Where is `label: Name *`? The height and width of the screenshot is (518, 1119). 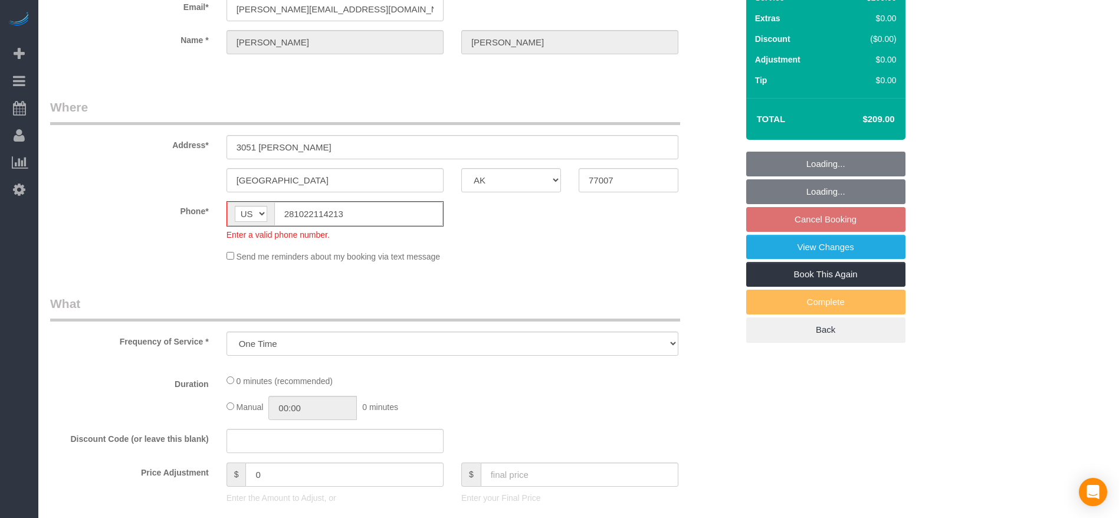
label: Name * is located at coordinates (129, 38).